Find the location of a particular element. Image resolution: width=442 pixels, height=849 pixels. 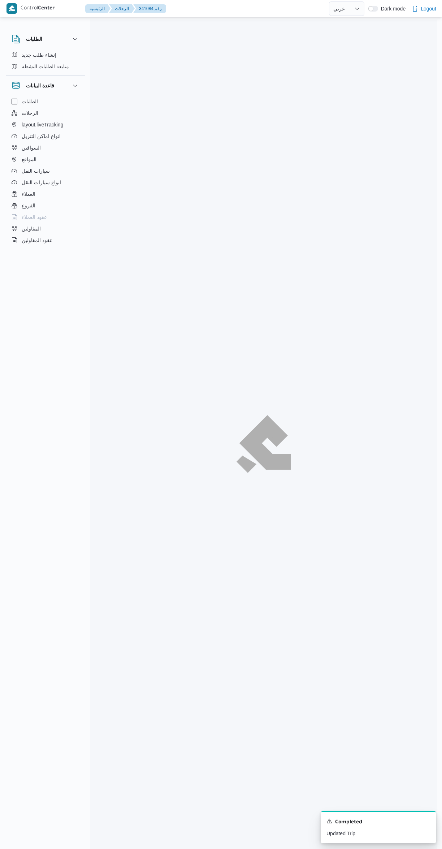

button: متابعة الطلبات النشطة is located at coordinates (46, 66).